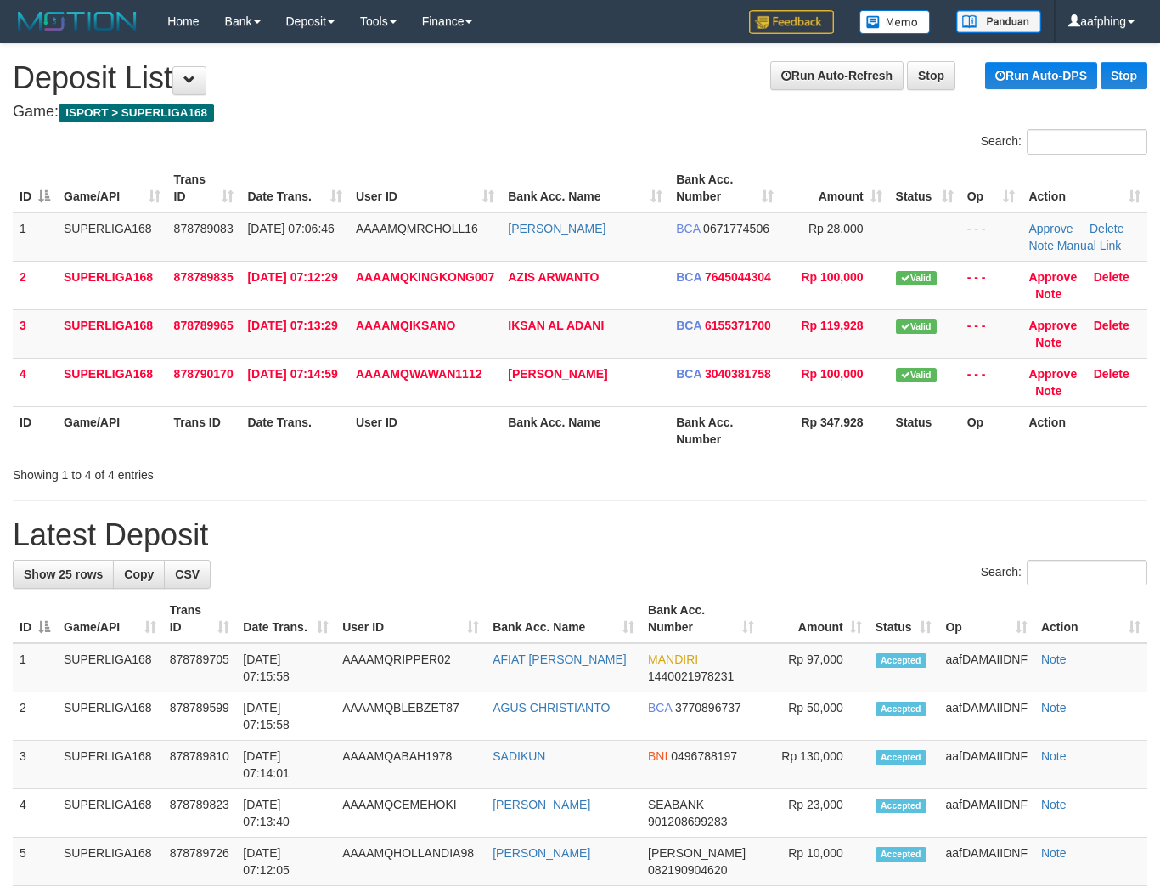 This screenshot has width=1160, height=887. I want to click on span: BNI, so click(658, 756).